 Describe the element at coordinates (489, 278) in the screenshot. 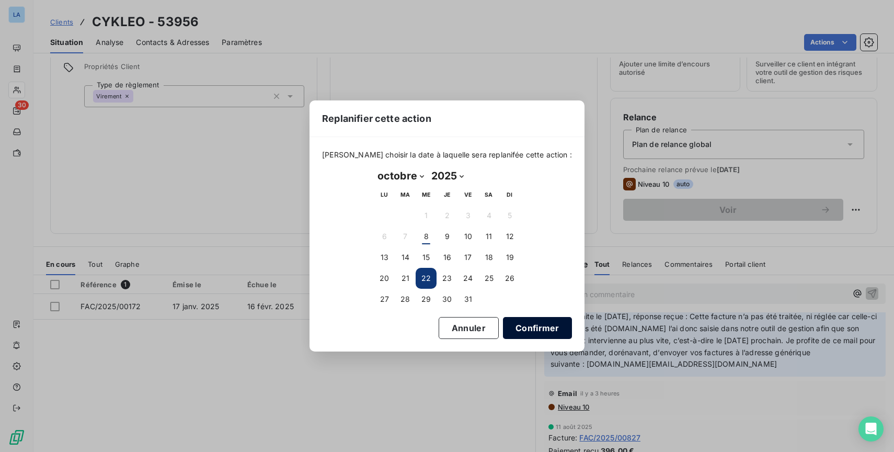

I see `button: 25` at that location.